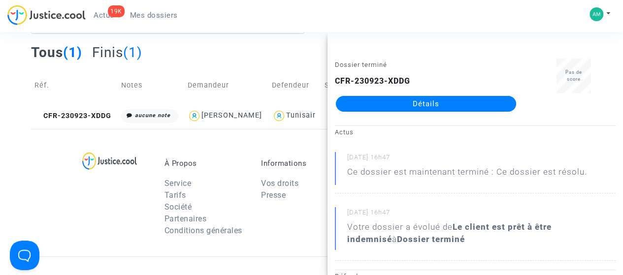 This screenshot has width=623, height=275. What do you see at coordinates (151, 85) in the screenshot?
I see `td: Notes` at bounding box center [151, 85].